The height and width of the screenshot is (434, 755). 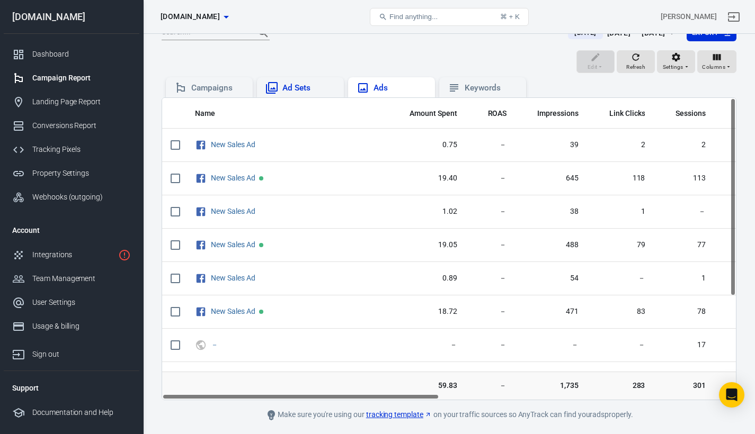 What do you see at coordinates (72, 230) in the screenshot?
I see `li: Account` at bounding box center [72, 230].